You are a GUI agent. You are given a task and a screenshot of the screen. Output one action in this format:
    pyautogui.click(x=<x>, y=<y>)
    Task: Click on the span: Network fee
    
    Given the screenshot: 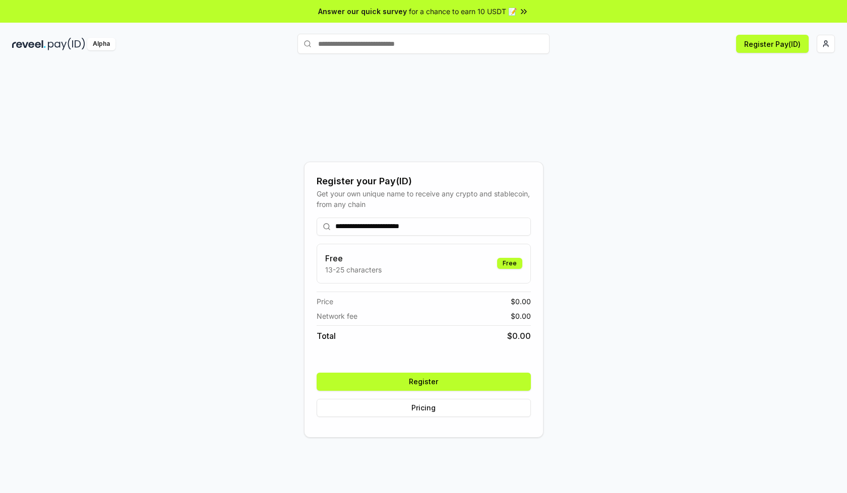 What is the action you would take?
    pyautogui.click(x=337, y=316)
    